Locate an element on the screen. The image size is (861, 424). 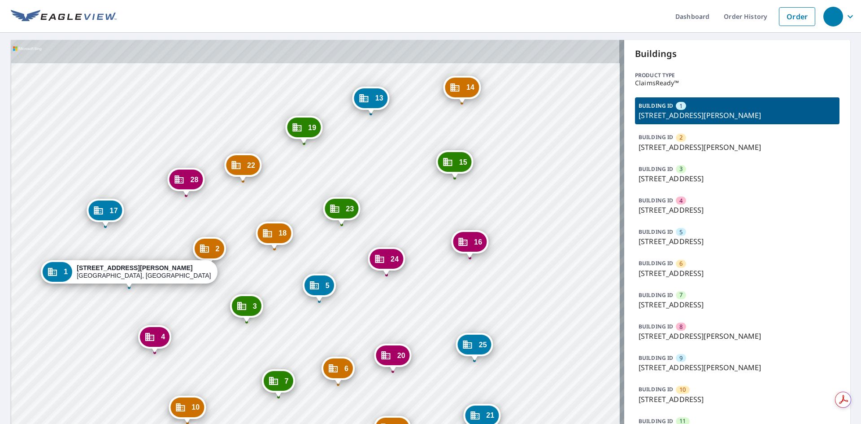
span: 21 is located at coordinates (490, 415).